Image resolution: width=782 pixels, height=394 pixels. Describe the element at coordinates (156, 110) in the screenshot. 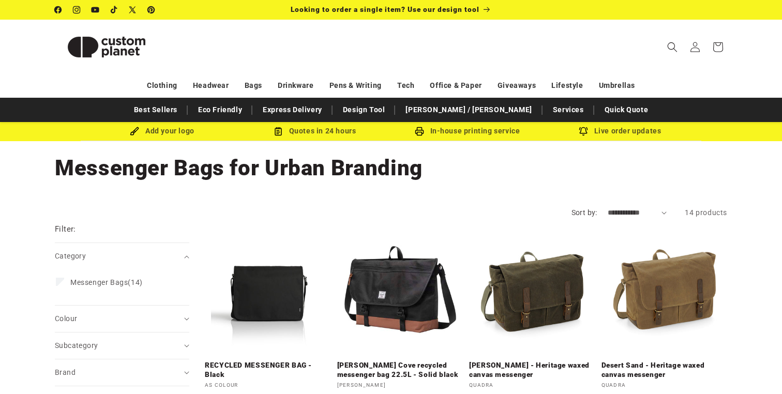

I see `a: Best Sellers` at that location.